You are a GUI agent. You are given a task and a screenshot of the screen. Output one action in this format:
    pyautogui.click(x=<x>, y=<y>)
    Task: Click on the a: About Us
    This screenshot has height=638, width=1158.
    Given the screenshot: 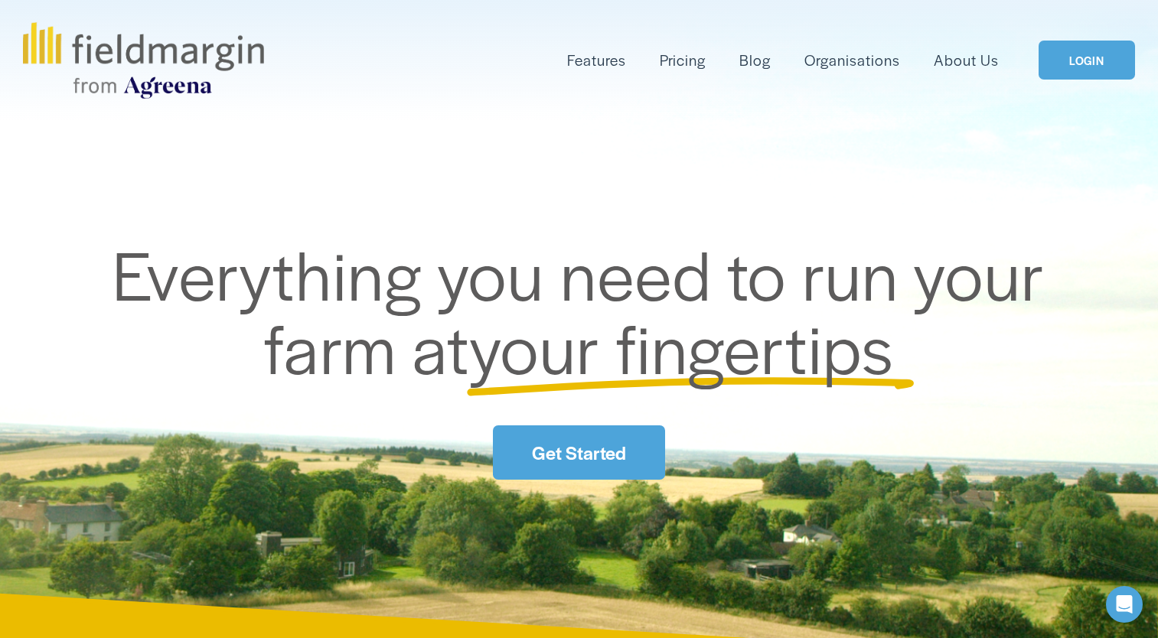 What is the action you would take?
    pyautogui.click(x=966, y=60)
    